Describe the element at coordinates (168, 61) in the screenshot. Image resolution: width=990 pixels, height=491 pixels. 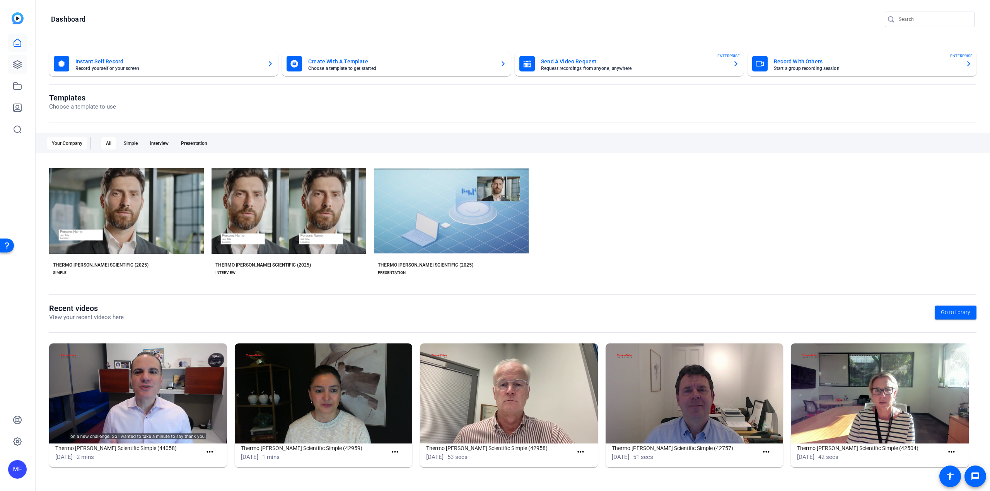
I see `mat-card-title: Instant Self Record` at that location.